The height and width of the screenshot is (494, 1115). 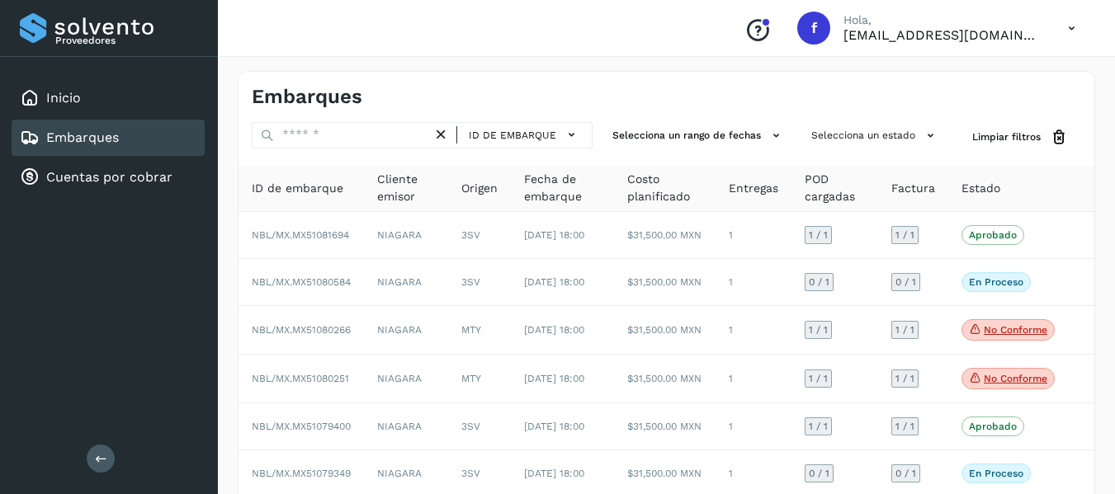 What do you see at coordinates (300, 235) in the screenshot?
I see `span: NBL/MX.MX51081694` at bounding box center [300, 235].